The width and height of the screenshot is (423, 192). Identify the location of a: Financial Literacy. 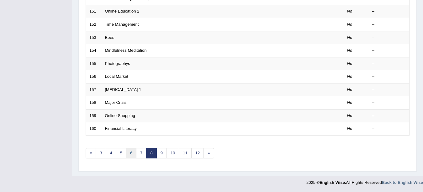
(121, 128).